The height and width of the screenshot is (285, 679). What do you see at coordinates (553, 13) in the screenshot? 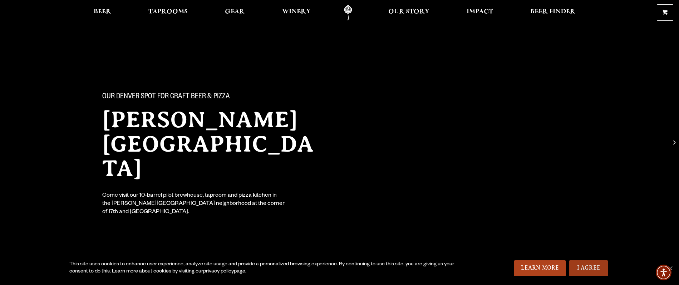
I see `a: Beer Finder` at bounding box center [553, 13].